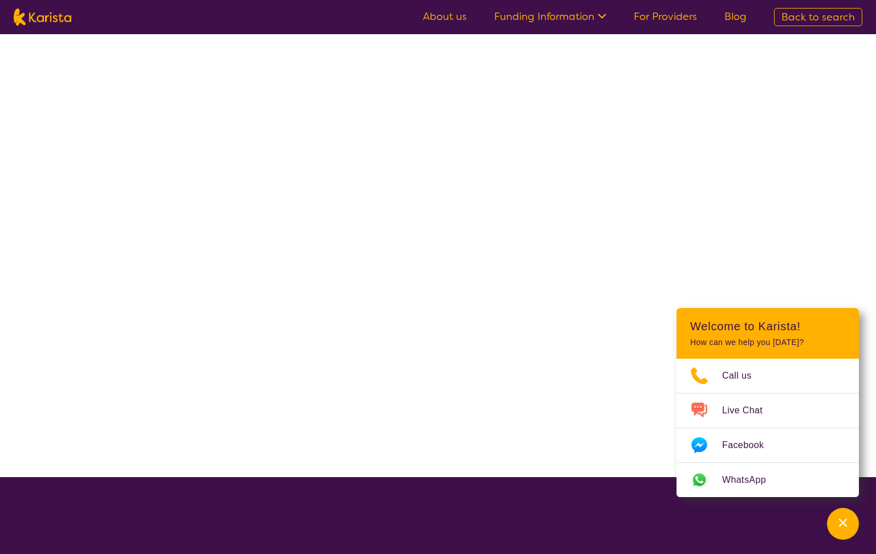 Image resolution: width=876 pixels, height=554 pixels. I want to click on ul: Choose channel, so click(768, 428).